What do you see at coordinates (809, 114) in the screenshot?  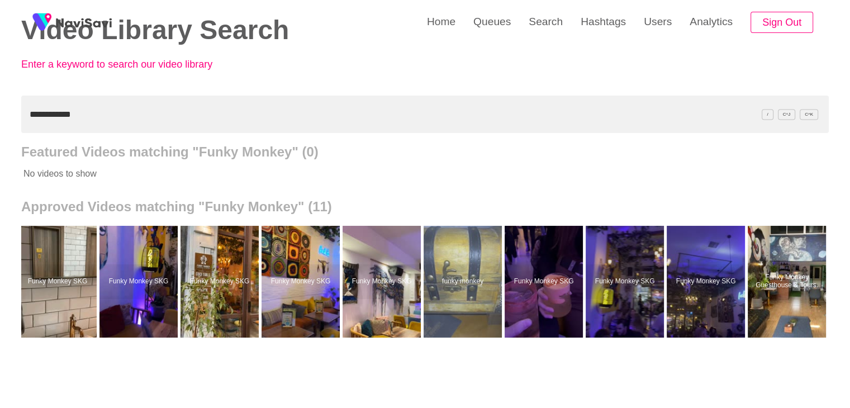 I see `span: C^K` at bounding box center [809, 114].